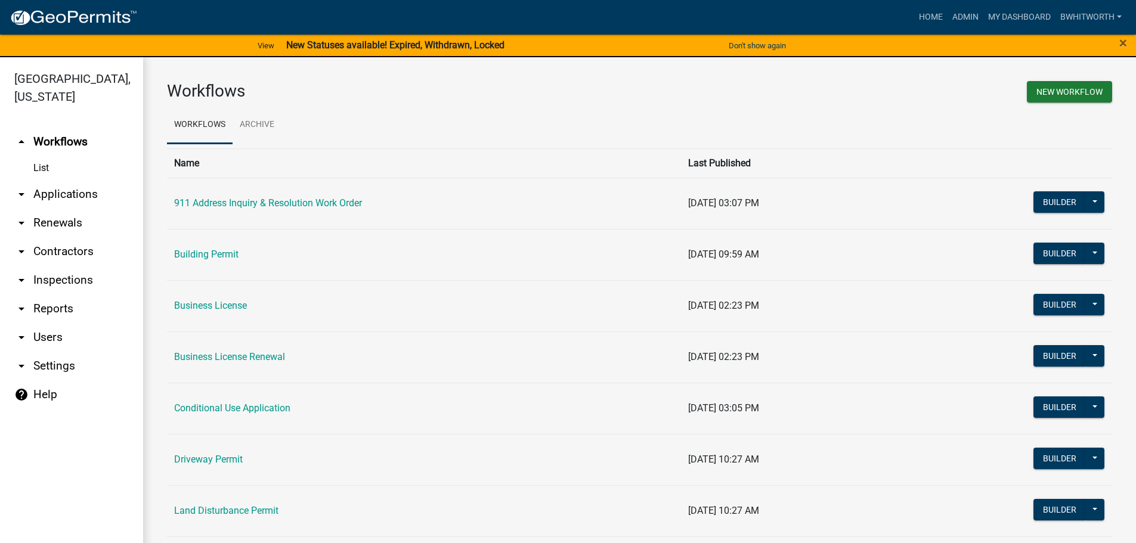 This screenshot has height=543, width=1136. What do you see at coordinates (21, 142) in the screenshot?
I see `i: arrow_drop_up` at bounding box center [21, 142].